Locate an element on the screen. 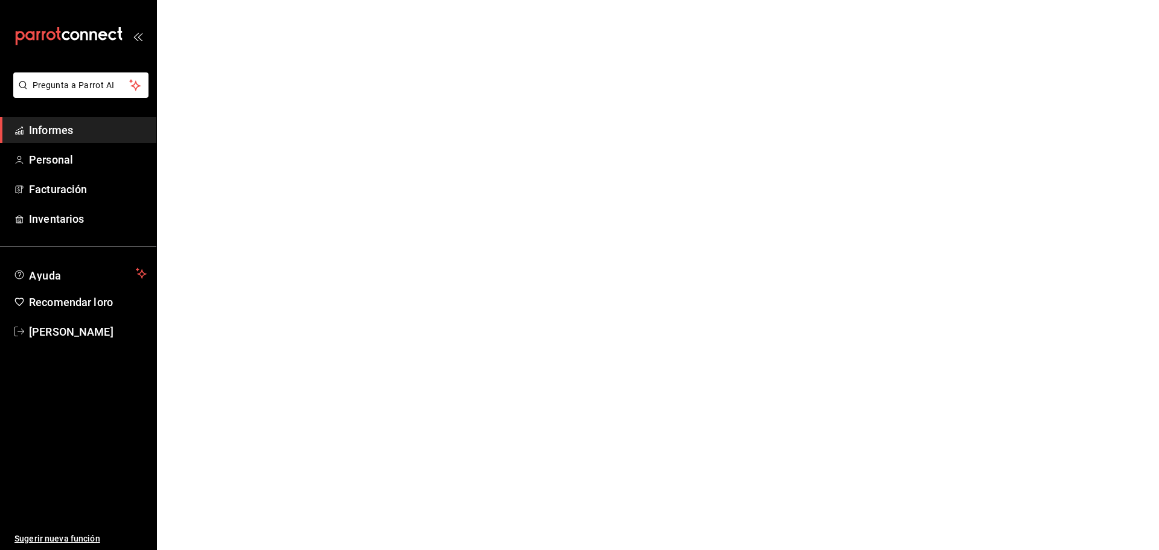  font: Ayuda is located at coordinates (45, 275).